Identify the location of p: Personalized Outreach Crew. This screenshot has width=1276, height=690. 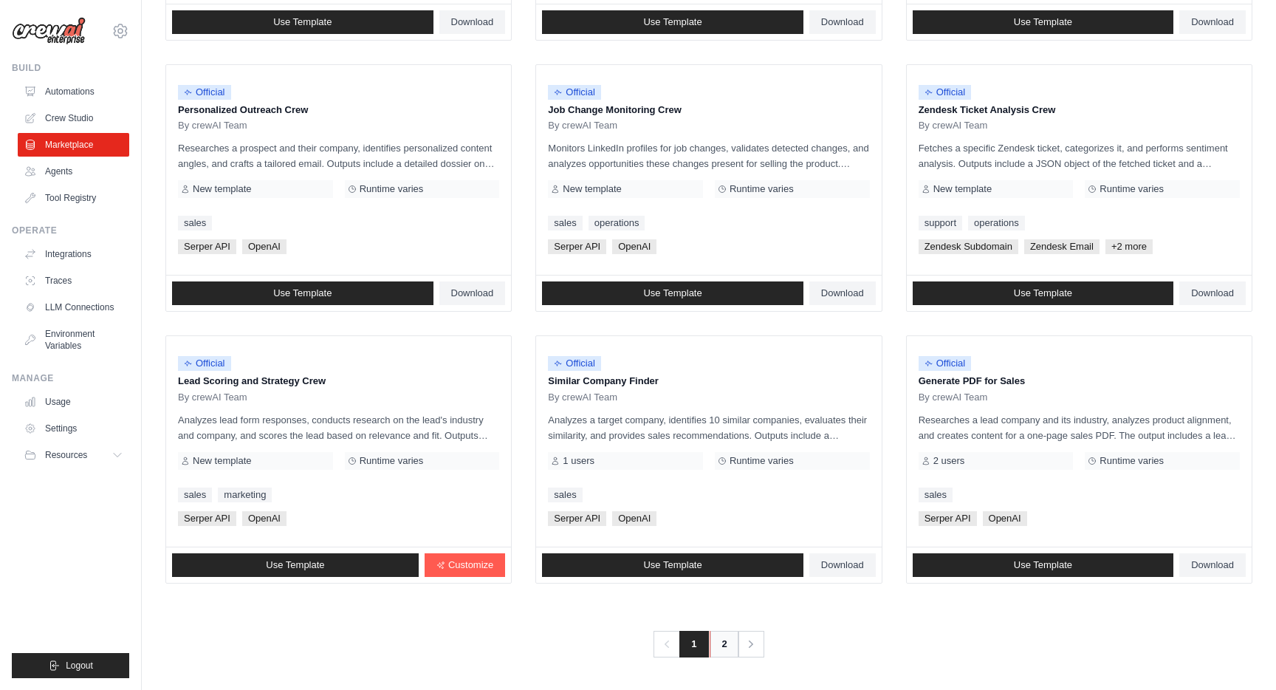
(338, 110).